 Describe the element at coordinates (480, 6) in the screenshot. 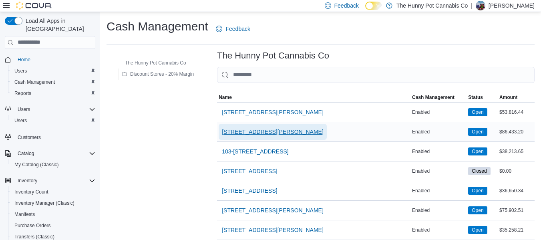

I see `div: Kyle Billie` at that location.